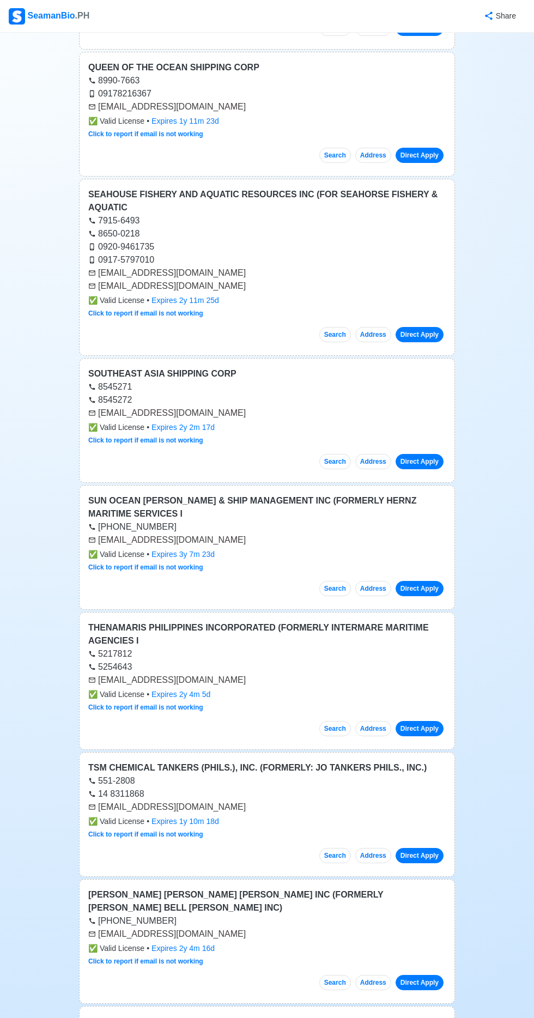 The height and width of the screenshot is (1018, 534). What do you see at coordinates (110, 386) in the screenshot?
I see `a: 8545271` at bounding box center [110, 386].